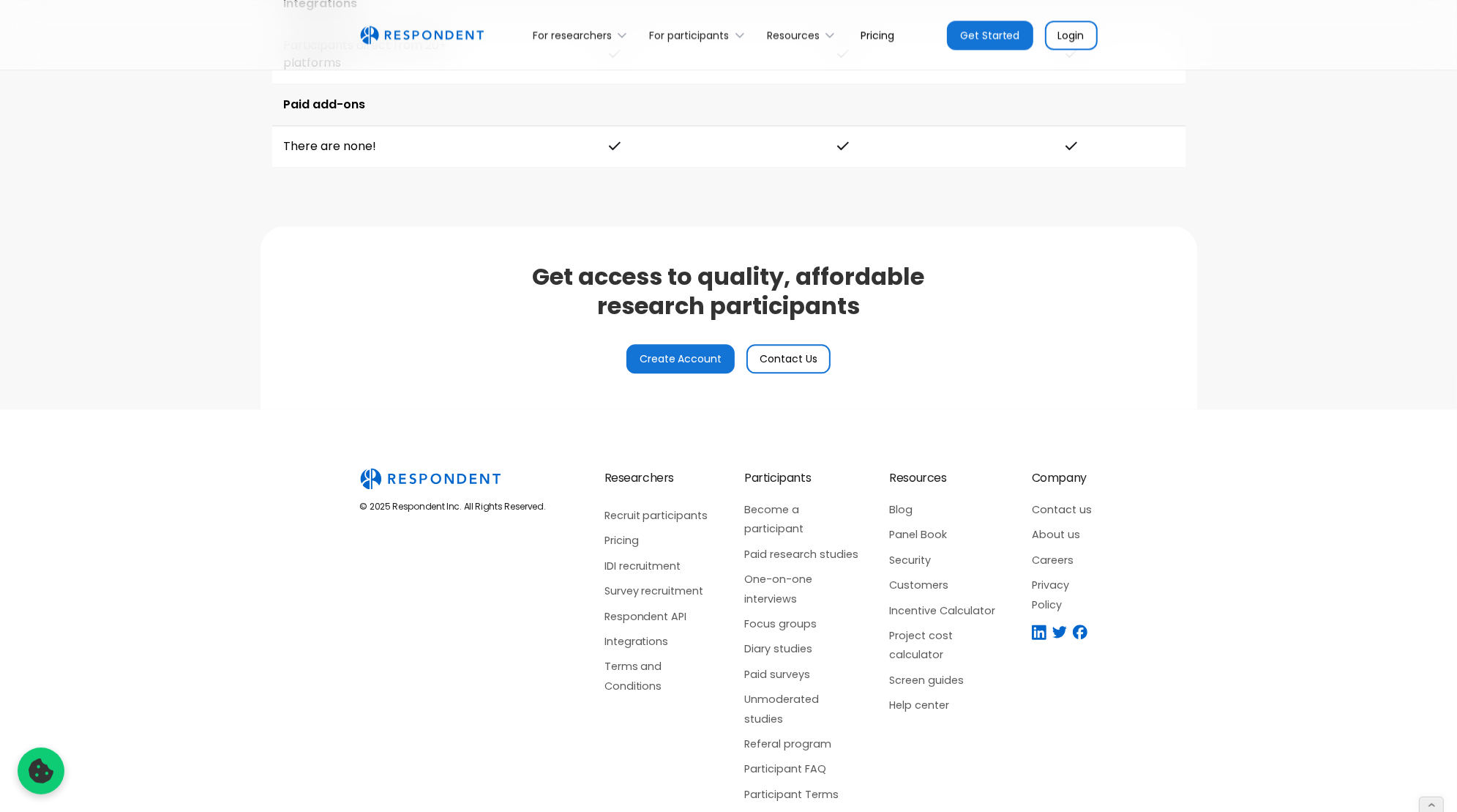 The image size is (1457, 812). What do you see at coordinates (660, 676) in the screenshot?
I see `a: Terms and Conditions` at bounding box center [660, 676].